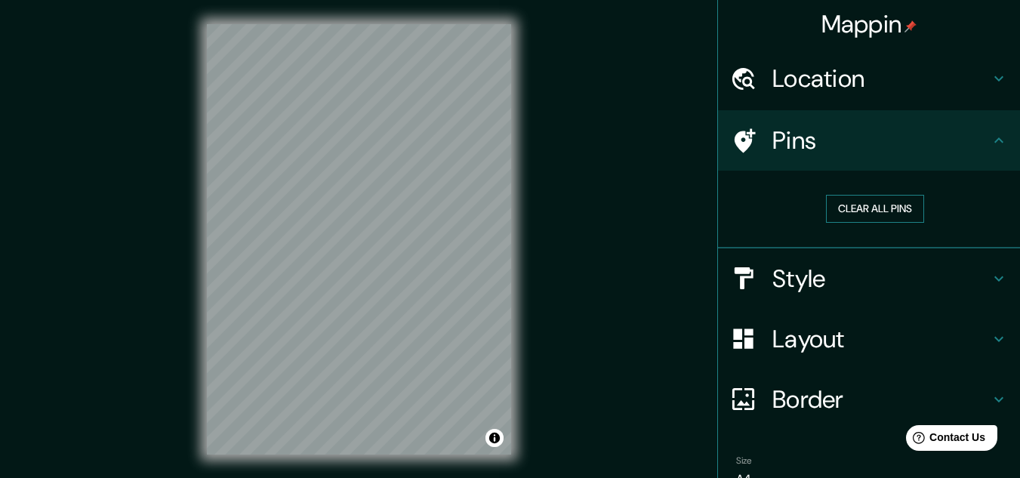  What do you see at coordinates (744, 460) in the screenshot?
I see `label: Size` at bounding box center [744, 460].